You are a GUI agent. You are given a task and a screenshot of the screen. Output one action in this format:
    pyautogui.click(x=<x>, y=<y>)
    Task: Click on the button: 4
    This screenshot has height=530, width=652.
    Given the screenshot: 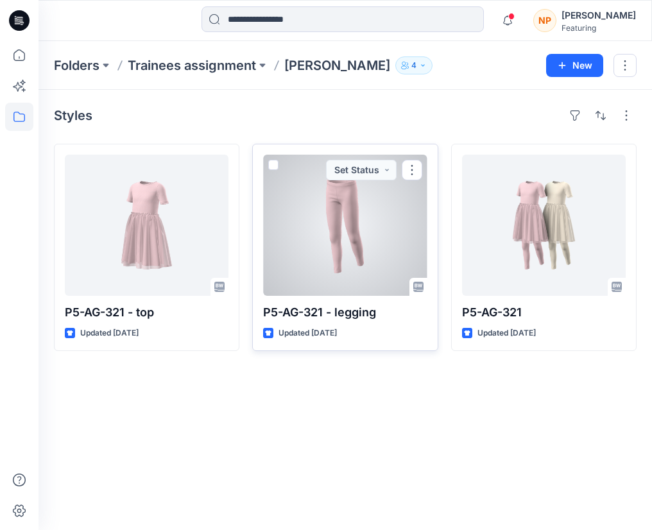 What is the action you would take?
    pyautogui.click(x=414, y=65)
    